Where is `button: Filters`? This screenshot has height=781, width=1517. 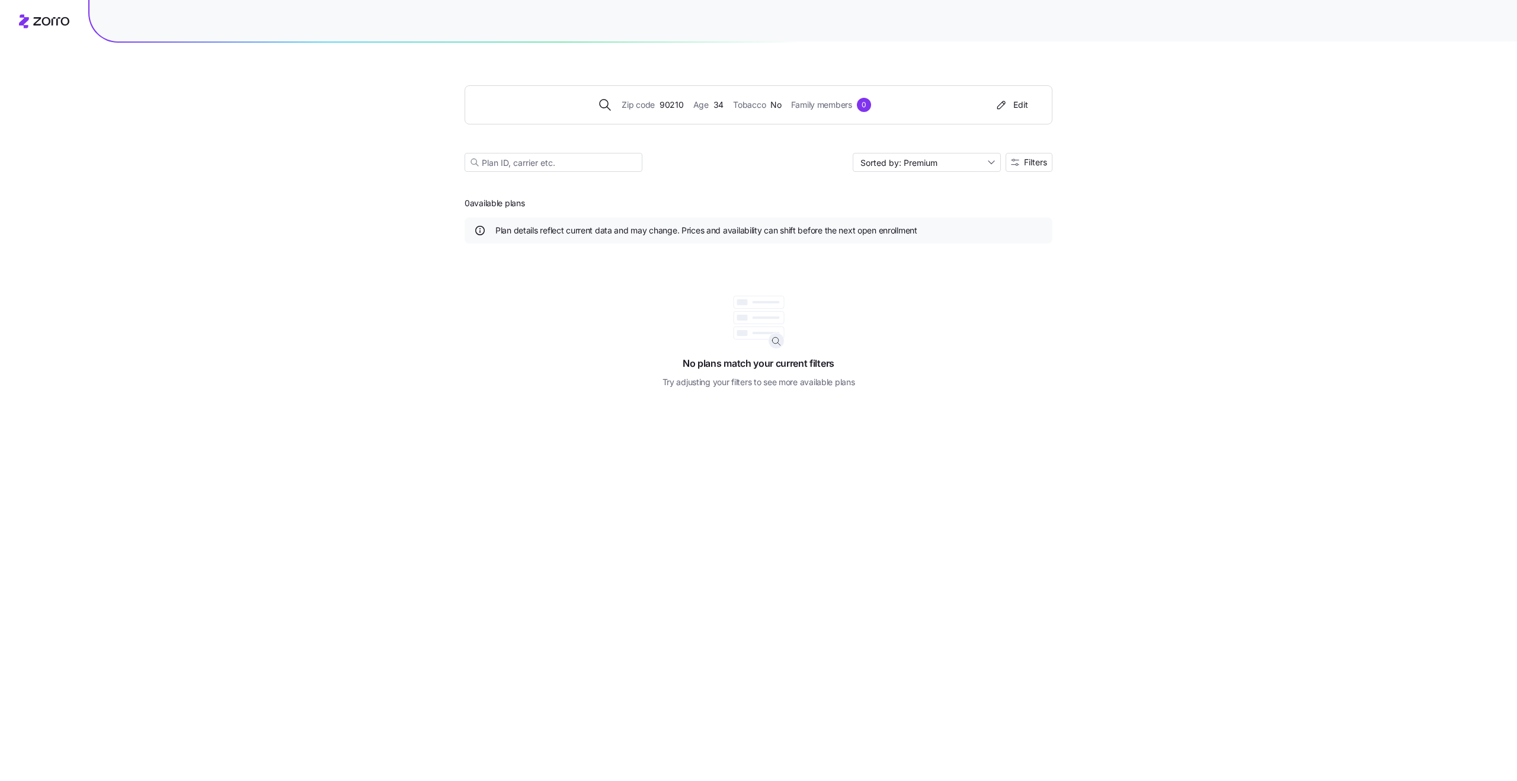
button: Filters is located at coordinates (1029, 162).